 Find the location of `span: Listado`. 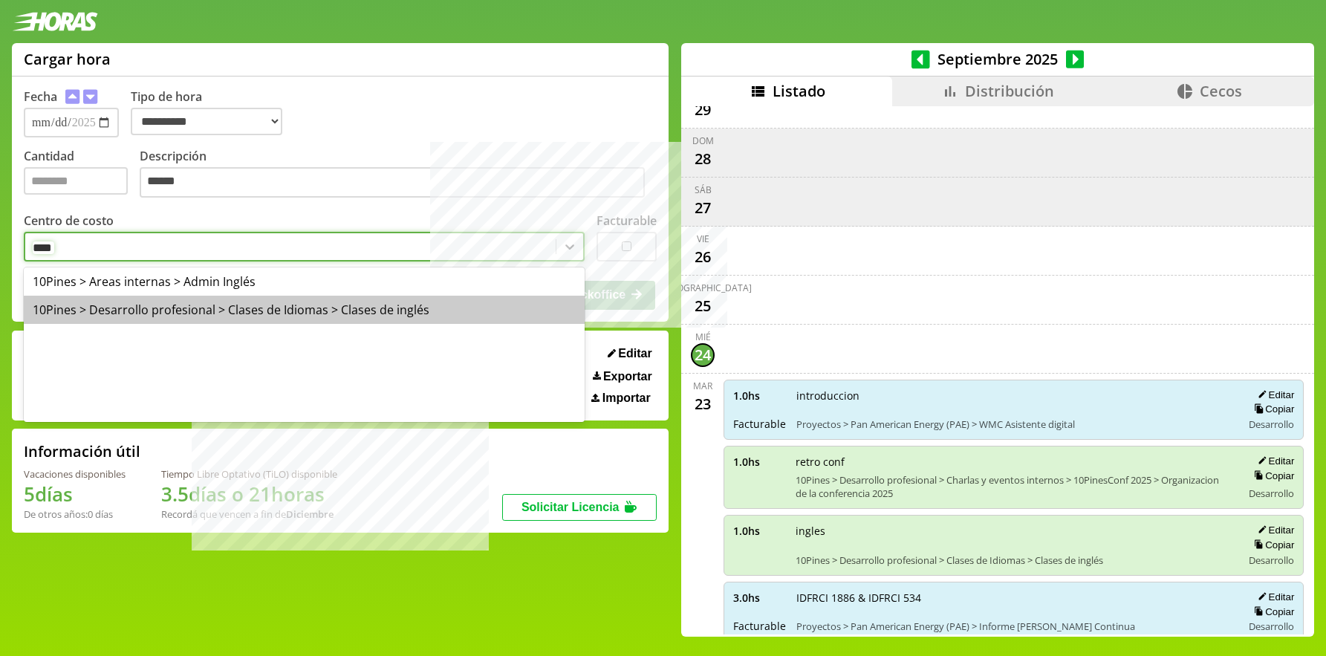

span: Listado is located at coordinates (799, 91).